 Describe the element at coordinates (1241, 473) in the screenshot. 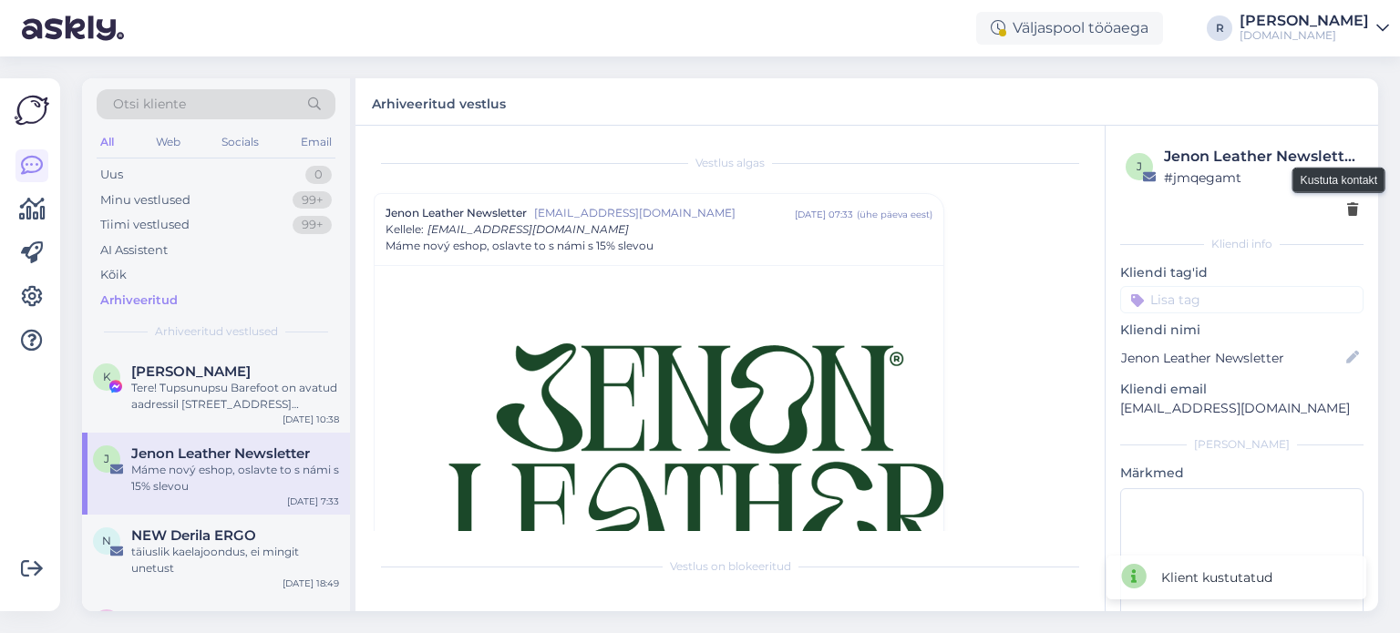

I see `p: Märkmed` at that location.